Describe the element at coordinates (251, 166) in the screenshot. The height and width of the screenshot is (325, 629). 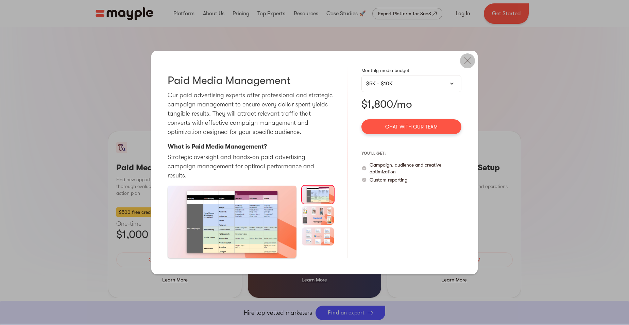
I see `p: Strategic oversight and hands-on paid advertising campaign management for optimal performance and...` at that location.